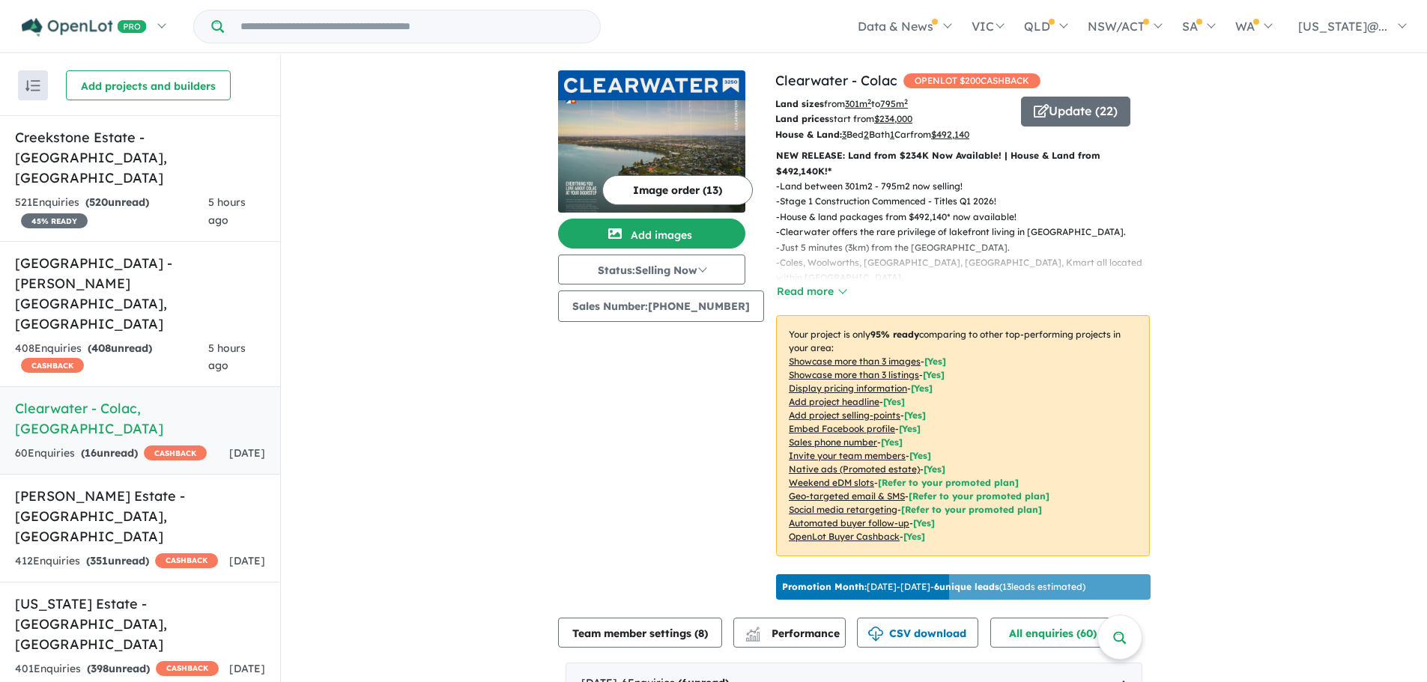  What do you see at coordinates (833, 442) in the screenshot?
I see `u: Sales phone number` at bounding box center [833, 442].